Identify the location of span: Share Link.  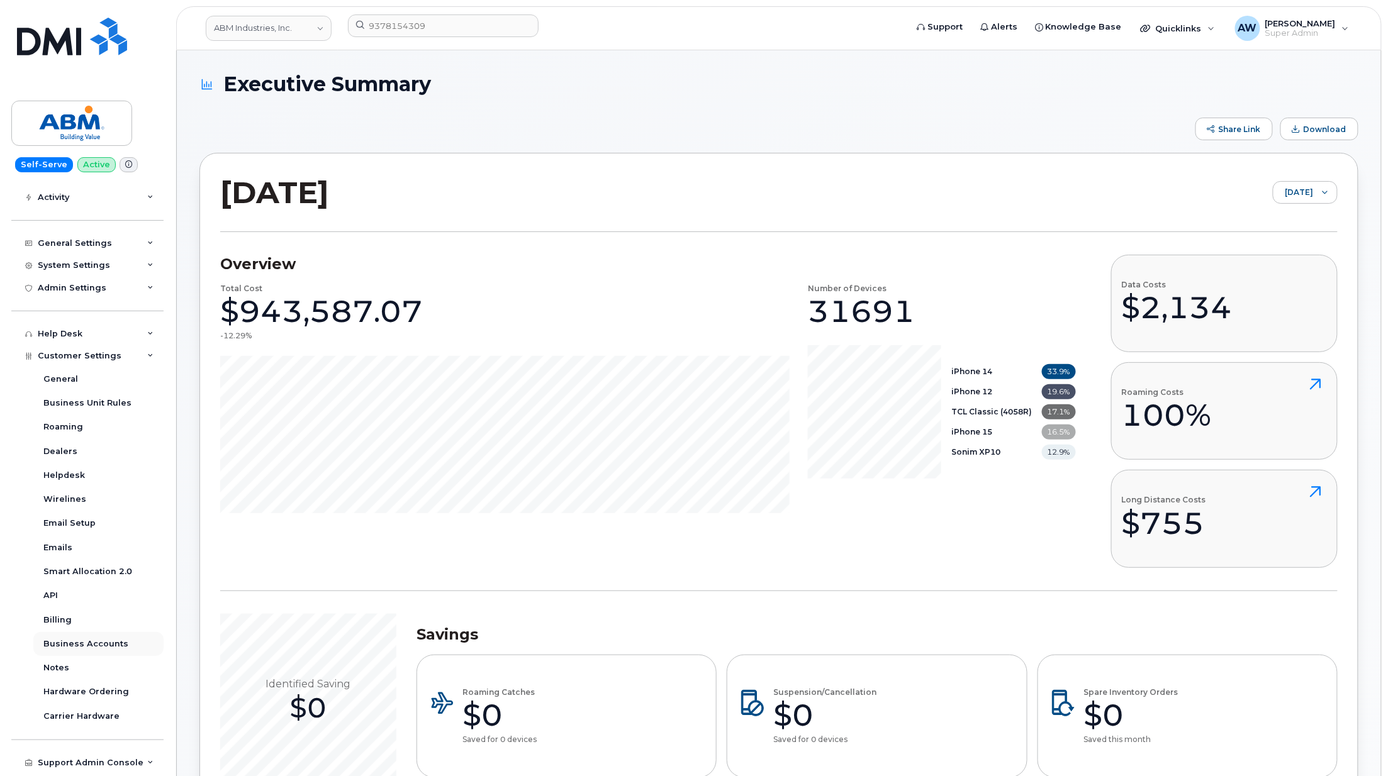
(1239, 129).